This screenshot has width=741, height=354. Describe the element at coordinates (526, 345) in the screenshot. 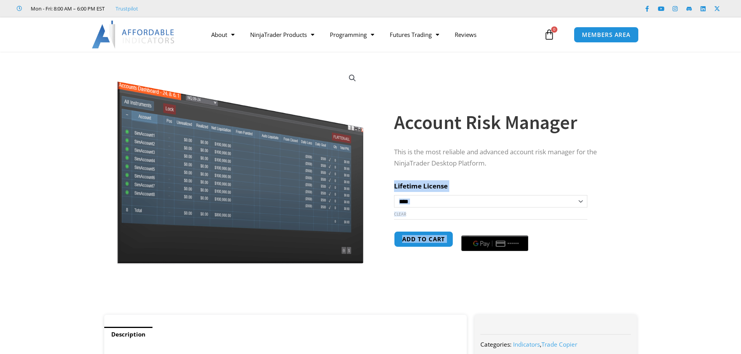

I see `a: Indicators` at that location.